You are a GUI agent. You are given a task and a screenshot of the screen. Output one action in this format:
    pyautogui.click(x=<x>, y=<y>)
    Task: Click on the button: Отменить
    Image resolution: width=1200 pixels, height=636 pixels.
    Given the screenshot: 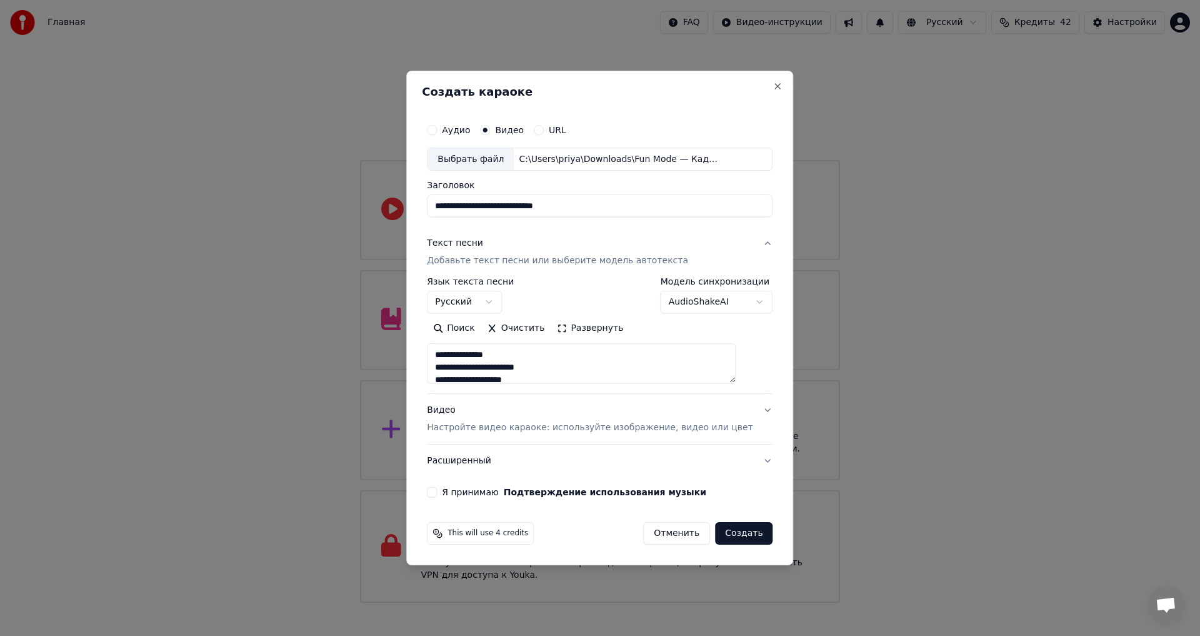 What is the action you would take?
    pyautogui.click(x=676, y=533)
    